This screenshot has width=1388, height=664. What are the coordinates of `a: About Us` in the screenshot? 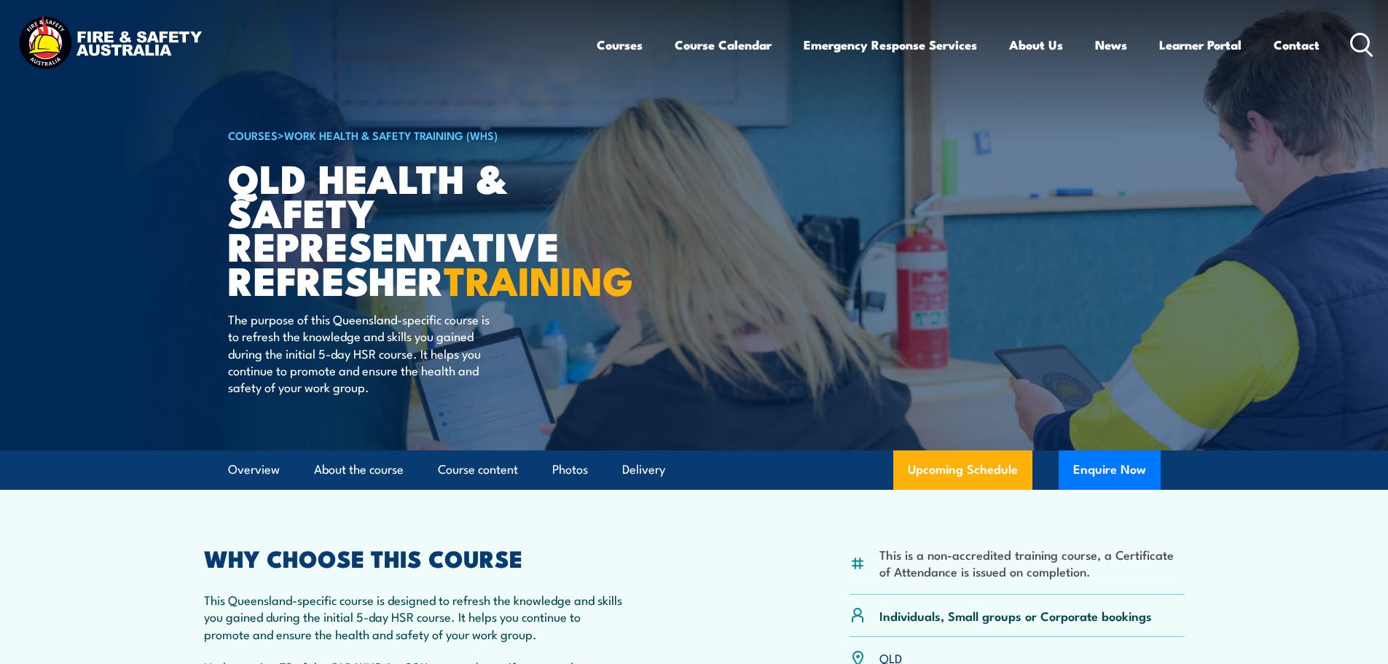 It's located at (1036, 44).